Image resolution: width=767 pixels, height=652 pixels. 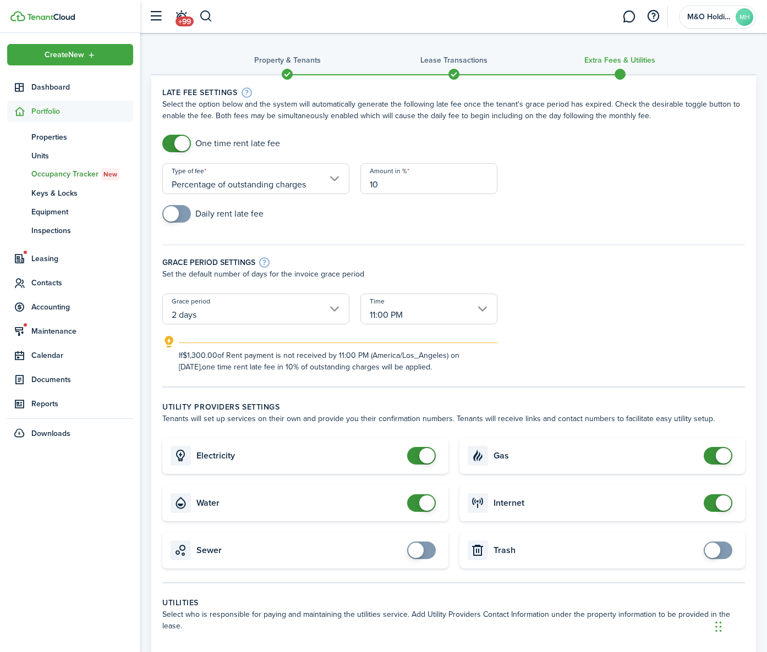 What do you see at coordinates (70, 193) in the screenshot?
I see `a: Keys & Locks` at bounding box center [70, 193].